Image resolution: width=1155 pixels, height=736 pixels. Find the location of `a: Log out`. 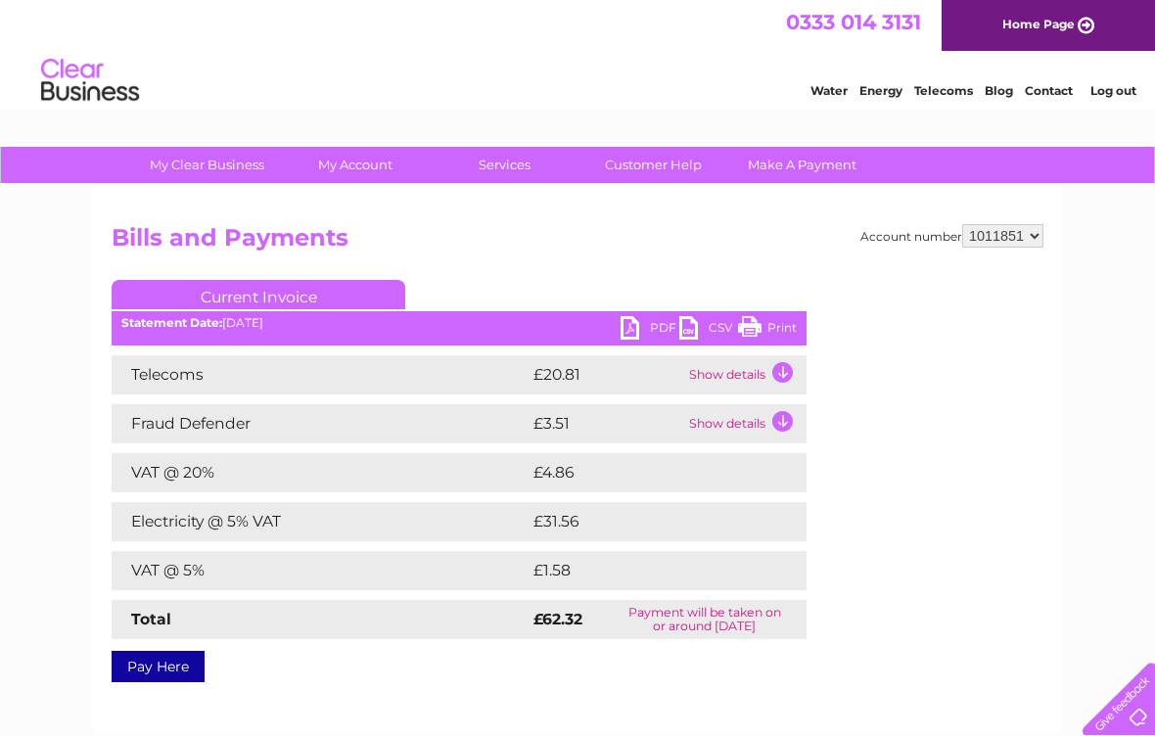

a: Log out is located at coordinates (1113, 90).